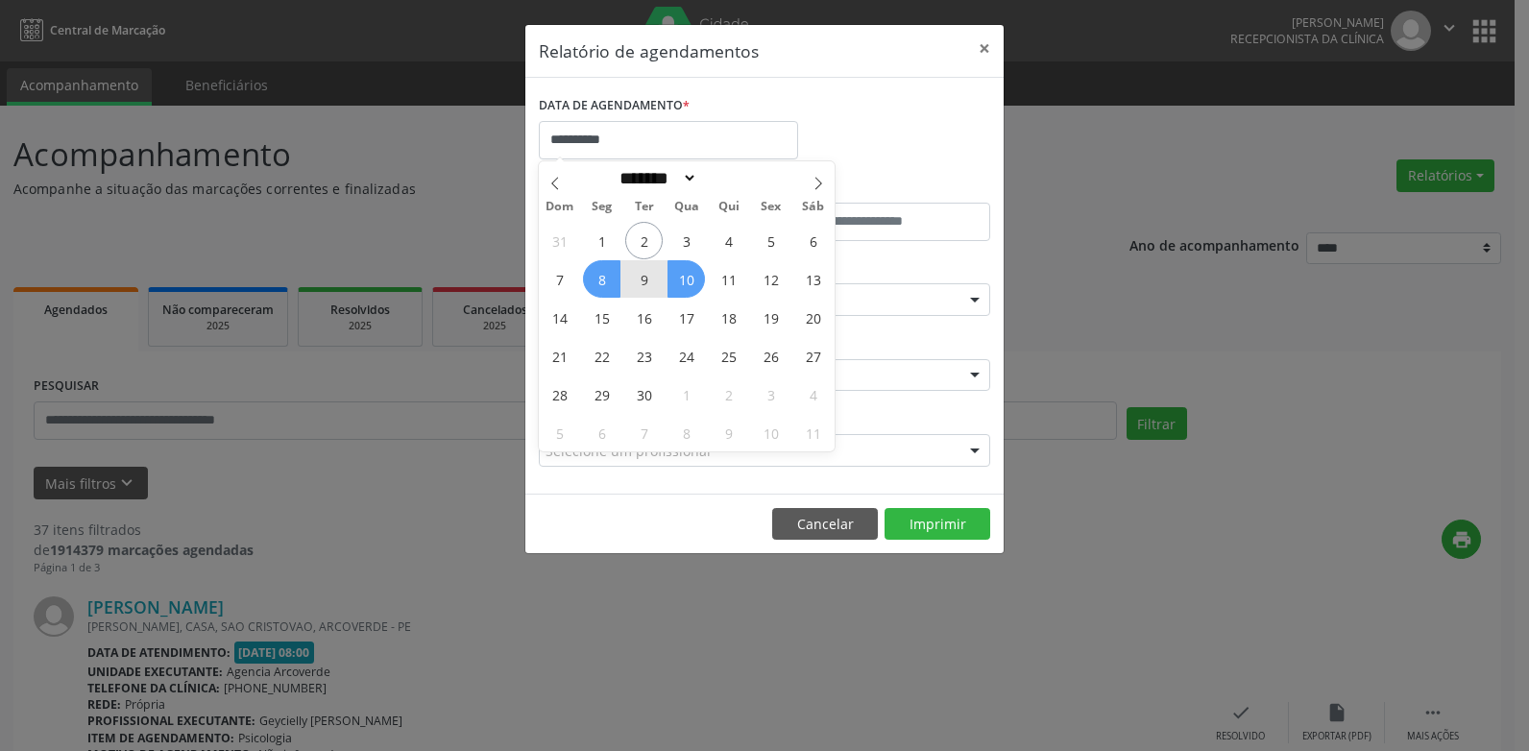 The width and height of the screenshot is (1529, 751). Describe the element at coordinates (559, 432) in the screenshot. I see `span: Outubro 5, 2025` at that location.